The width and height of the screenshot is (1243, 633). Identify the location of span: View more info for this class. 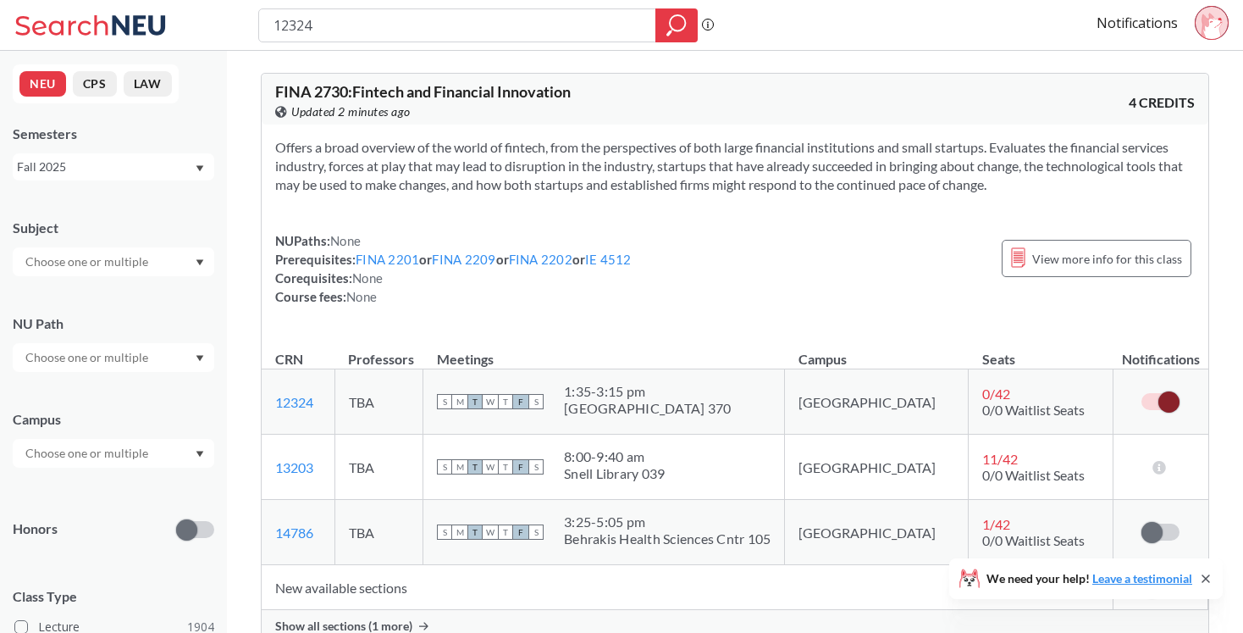
(1107, 258).